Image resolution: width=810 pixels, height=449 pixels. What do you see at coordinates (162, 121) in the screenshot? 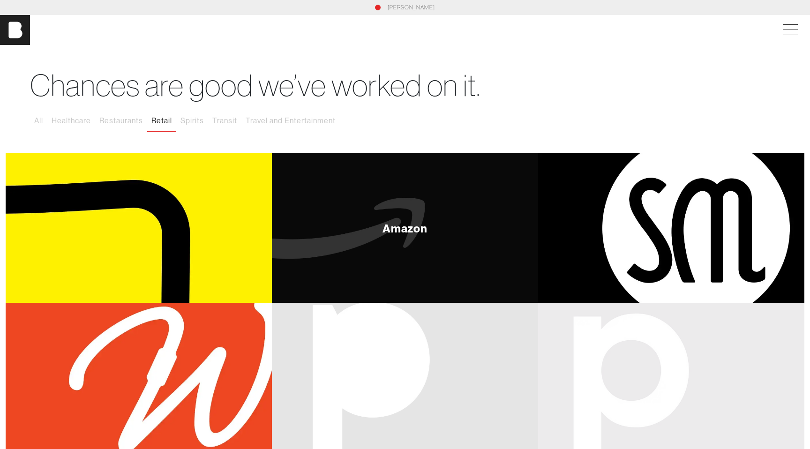
I see `button: Retail` at bounding box center [162, 121].